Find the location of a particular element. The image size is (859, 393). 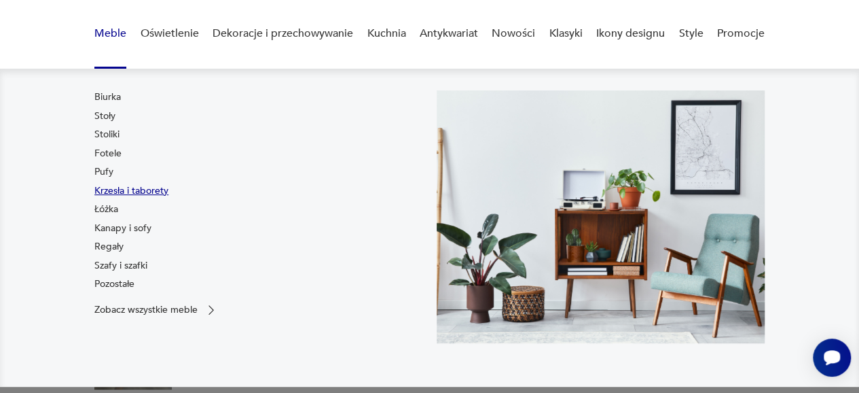

a: Stoły is located at coordinates (105, 116).